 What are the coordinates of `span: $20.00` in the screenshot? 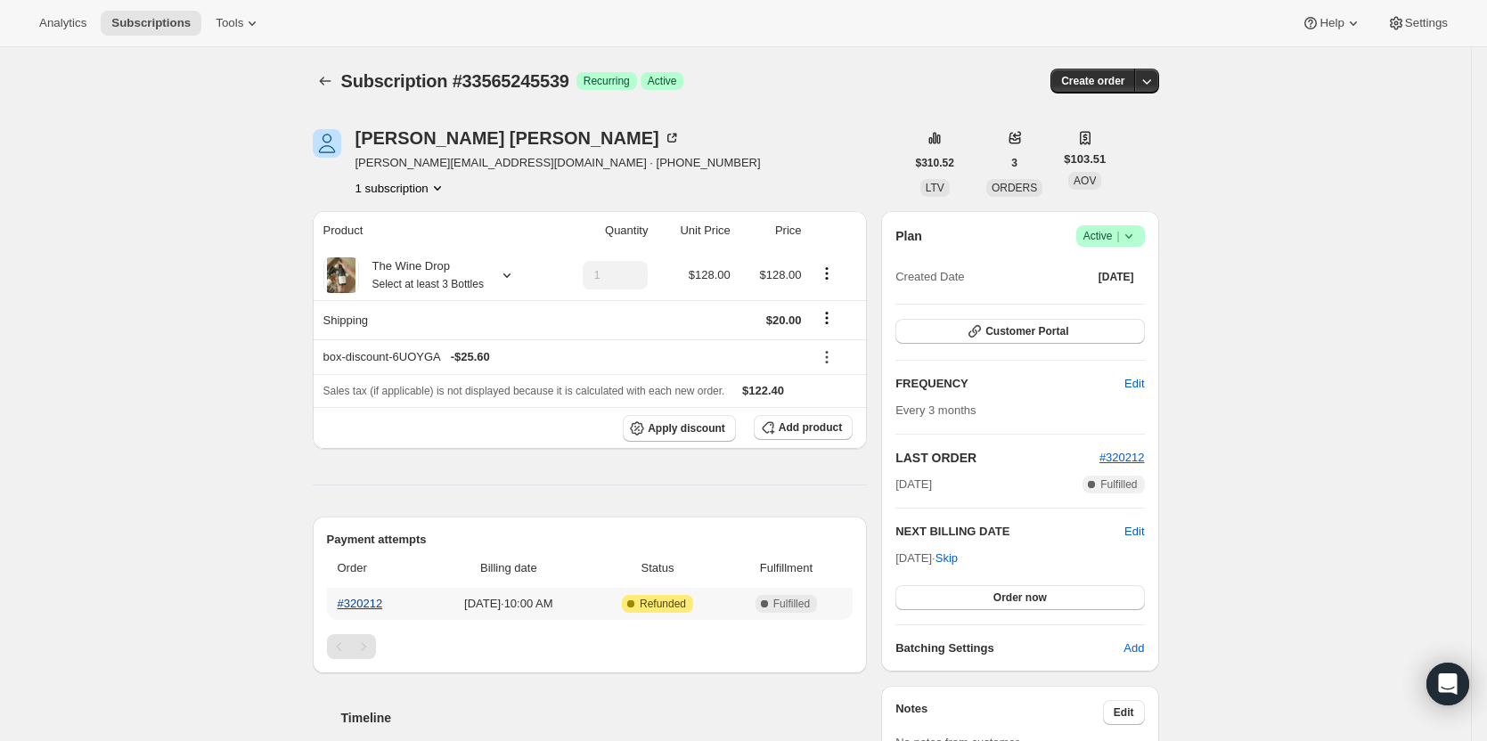 It's located at (784, 320).